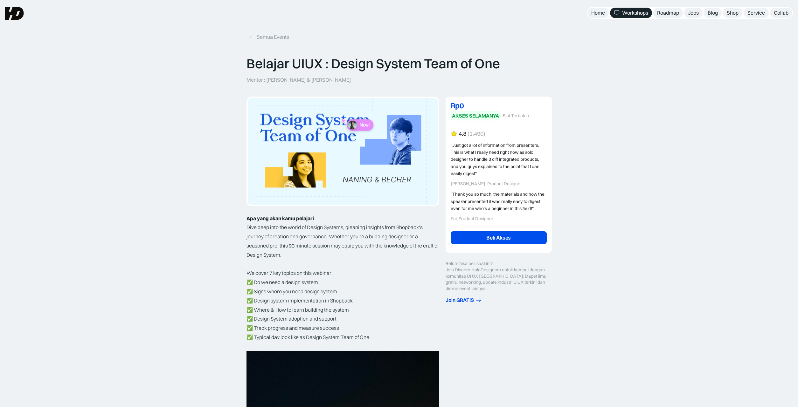 This screenshot has width=798, height=407. Describe the element at coordinates (756, 13) in the screenshot. I see `a: Service` at that location.